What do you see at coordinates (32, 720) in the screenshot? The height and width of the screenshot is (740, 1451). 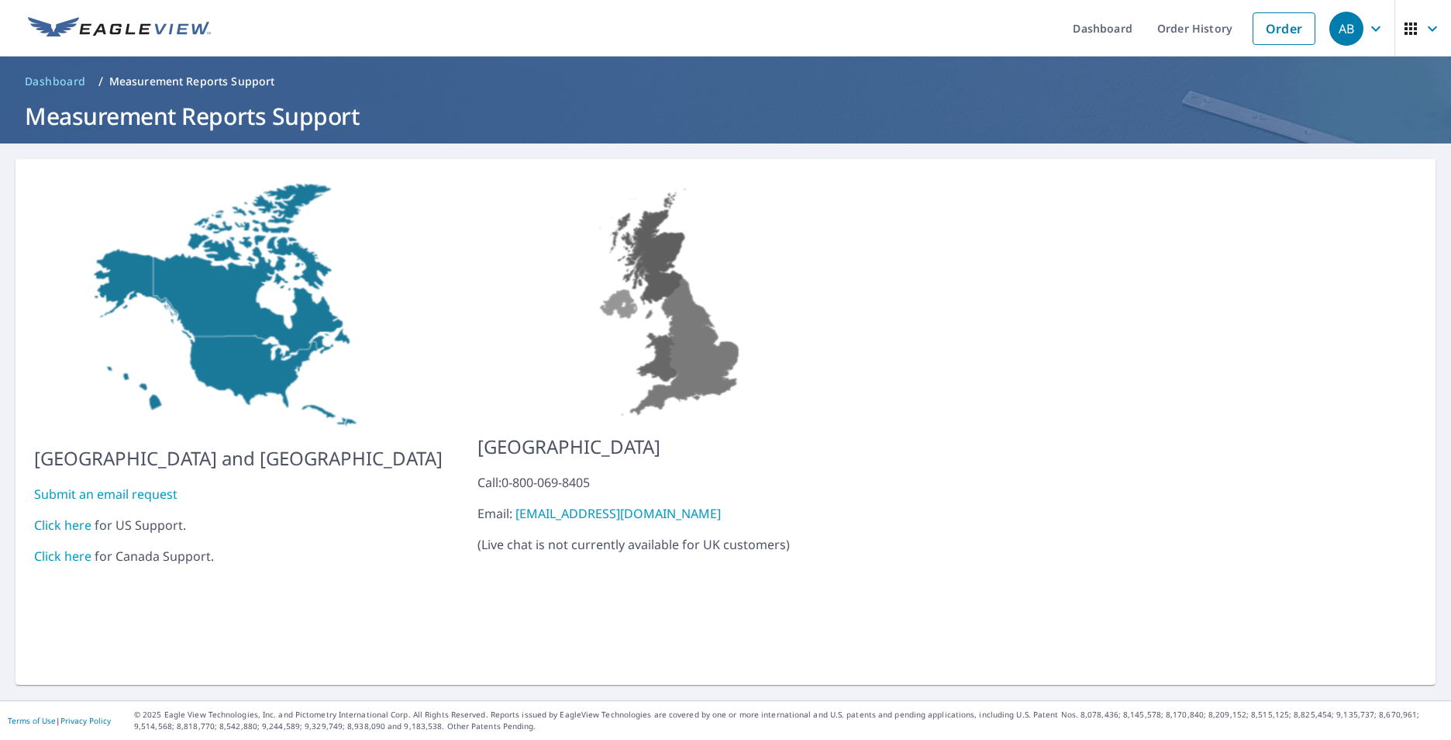 I see `a: Terms of Use` at bounding box center [32, 720].